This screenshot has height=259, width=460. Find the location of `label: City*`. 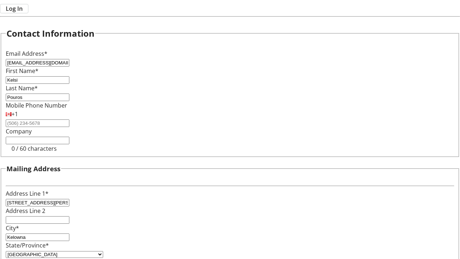

label: City* is located at coordinates (12, 228).